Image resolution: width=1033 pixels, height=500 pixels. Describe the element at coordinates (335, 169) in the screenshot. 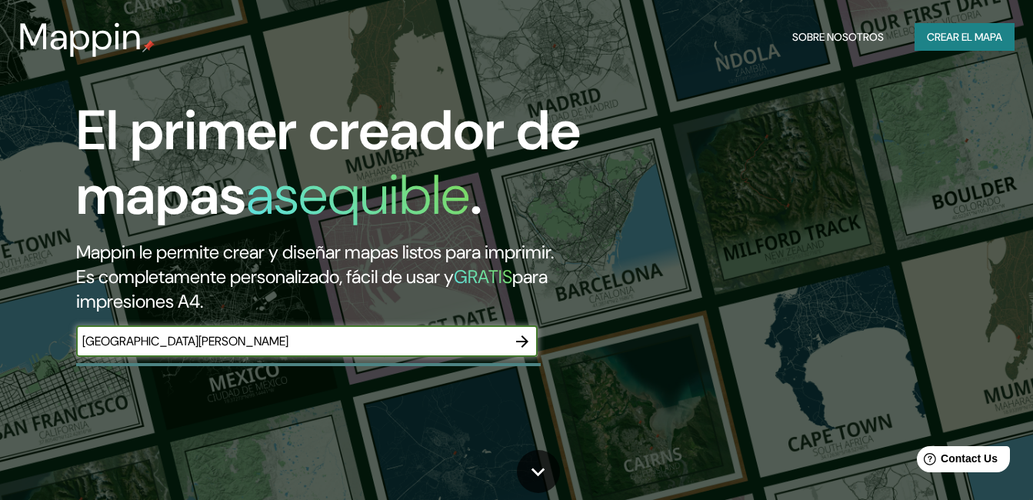

I see `h1: El primer creador de mapas .` at that location.